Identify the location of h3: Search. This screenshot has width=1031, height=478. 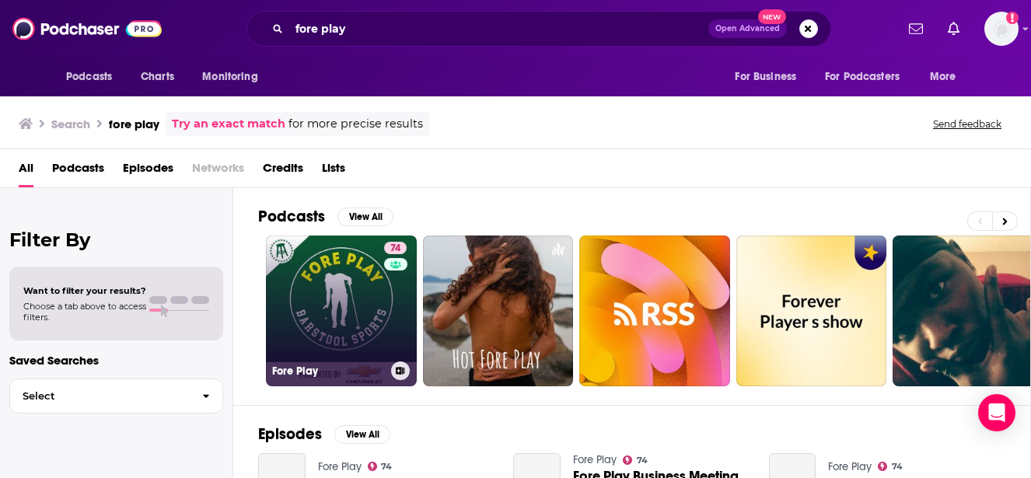
(71, 124).